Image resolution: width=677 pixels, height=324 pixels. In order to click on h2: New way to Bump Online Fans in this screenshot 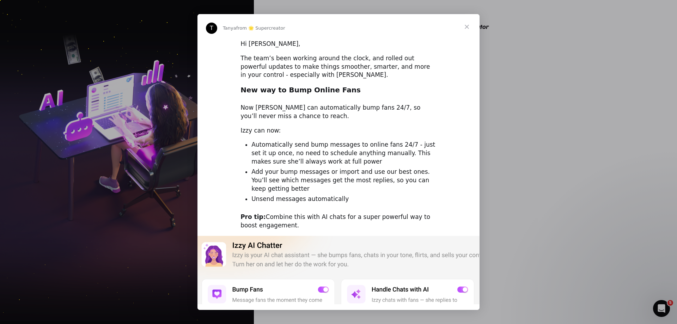, I will do `click(339, 92)`.